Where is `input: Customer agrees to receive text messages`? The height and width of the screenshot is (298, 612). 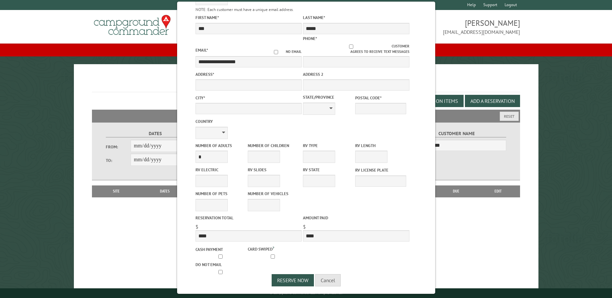
input: Customer agrees to receive text messages is located at coordinates (351, 46).